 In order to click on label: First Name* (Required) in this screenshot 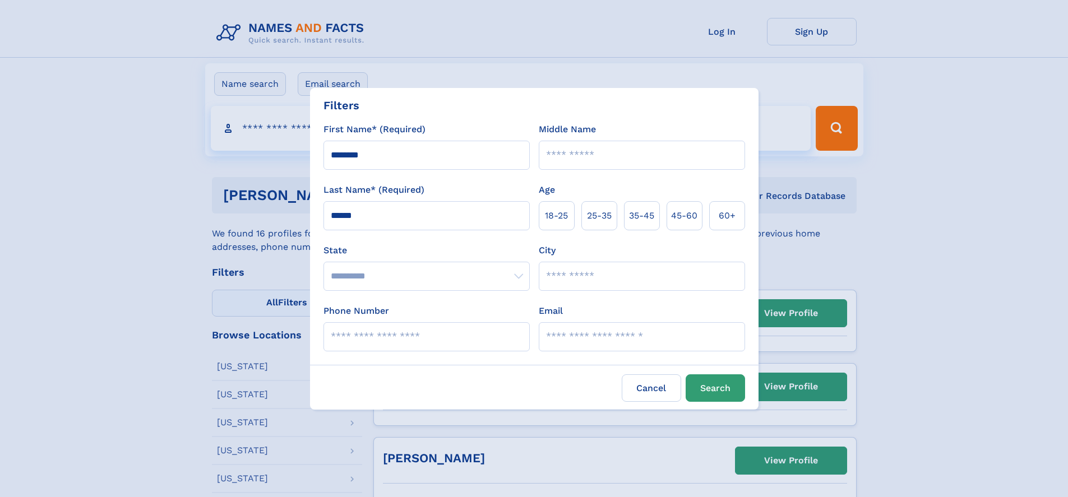, I will do `click(374, 129)`.